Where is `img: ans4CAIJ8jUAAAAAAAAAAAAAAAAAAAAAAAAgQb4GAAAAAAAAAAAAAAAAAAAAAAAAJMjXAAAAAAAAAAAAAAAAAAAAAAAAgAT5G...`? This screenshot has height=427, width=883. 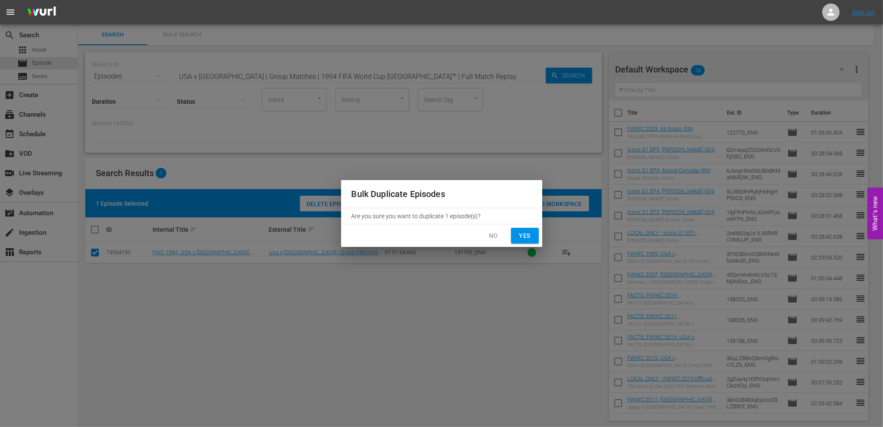 img: ans4CAIJ8jUAAAAAAAAAAAAAAAAAAAAAAAAgQb4GAAAAAAAAAAAAAAAAAAAAAAAAJMjXAAAAAAAAAAAAAAAAAAAAAAAAgAT5G... is located at coordinates (42, 12).